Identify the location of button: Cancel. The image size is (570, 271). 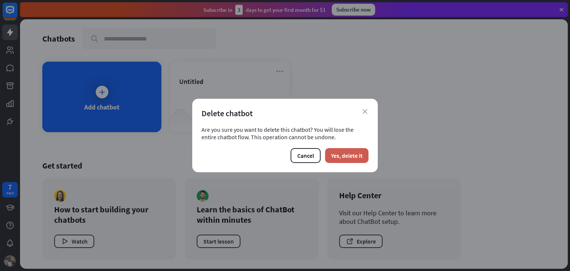
(306, 156).